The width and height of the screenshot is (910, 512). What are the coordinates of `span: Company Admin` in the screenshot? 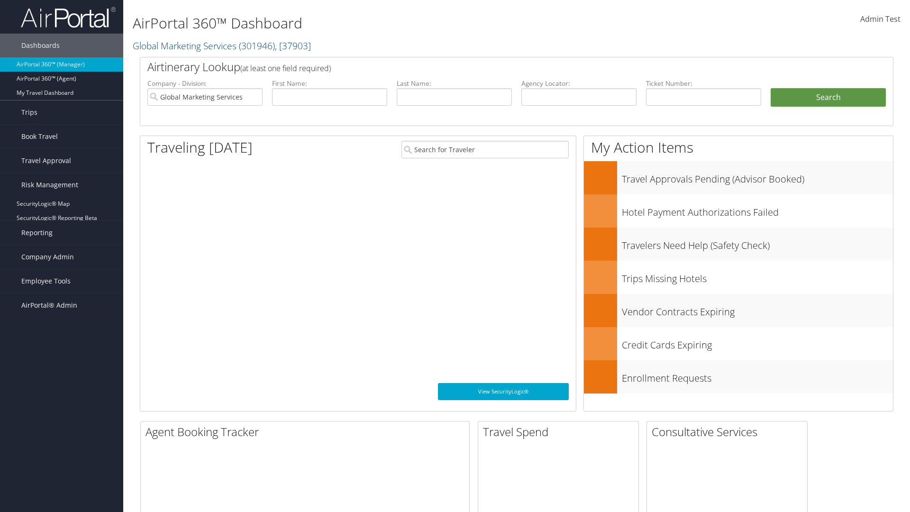 It's located at (47, 257).